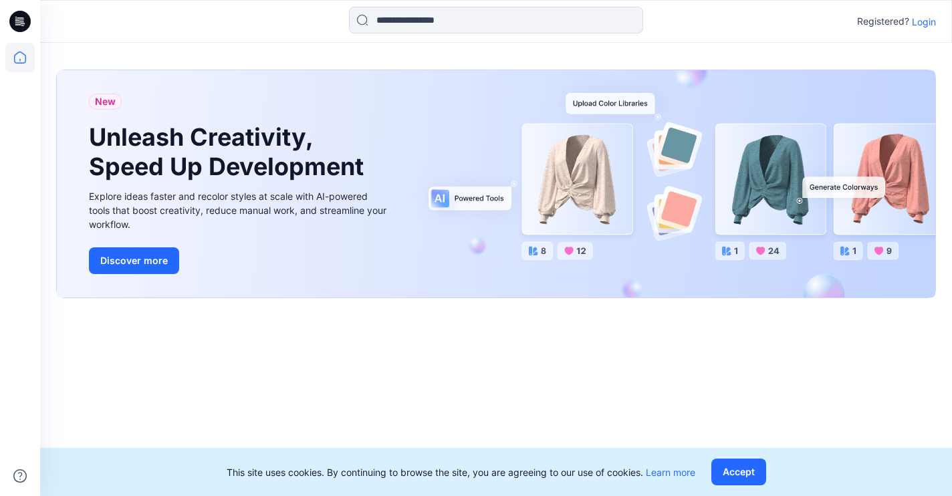 This screenshot has height=496, width=952. Describe the element at coordinates (884, 21) in the screenshot. I see `p: Registered?` at that location.